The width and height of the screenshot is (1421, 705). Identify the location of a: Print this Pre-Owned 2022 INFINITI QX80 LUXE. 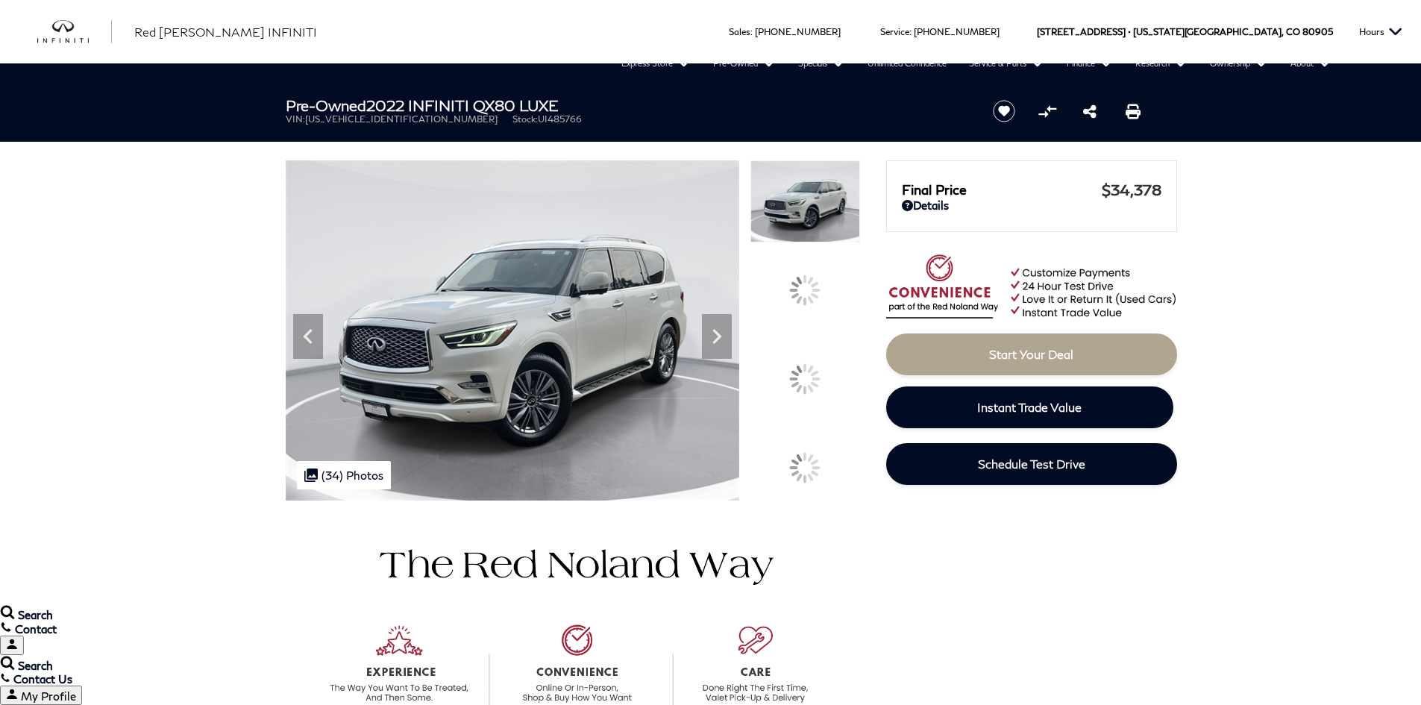
(1133, 111).